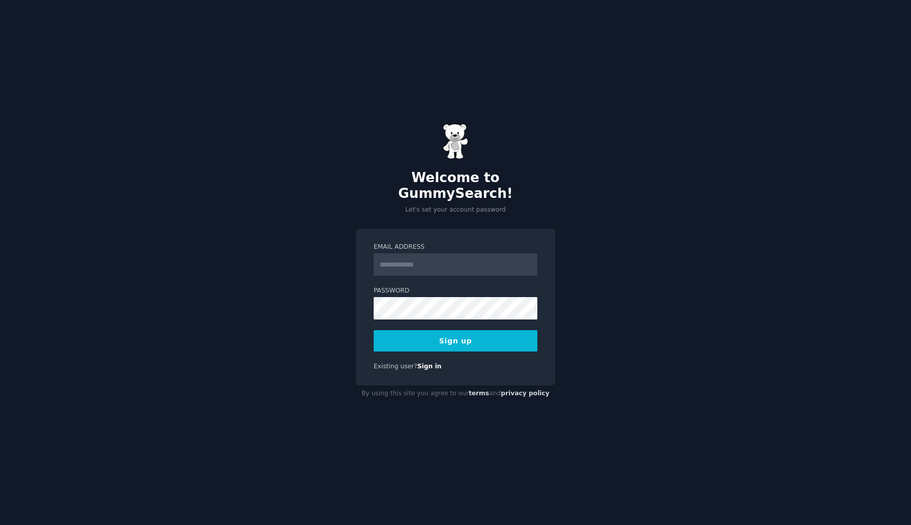 The height and width of the screenshot is (525, 911). What do you see at coordinates (456, 291) in the screenshot?
I see `label: Password` at bounding box center [456, 291].